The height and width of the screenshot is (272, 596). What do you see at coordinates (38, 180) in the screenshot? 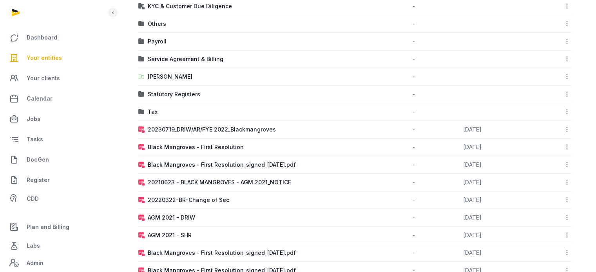
I see `span: Register` at bounding box center [38, 180].